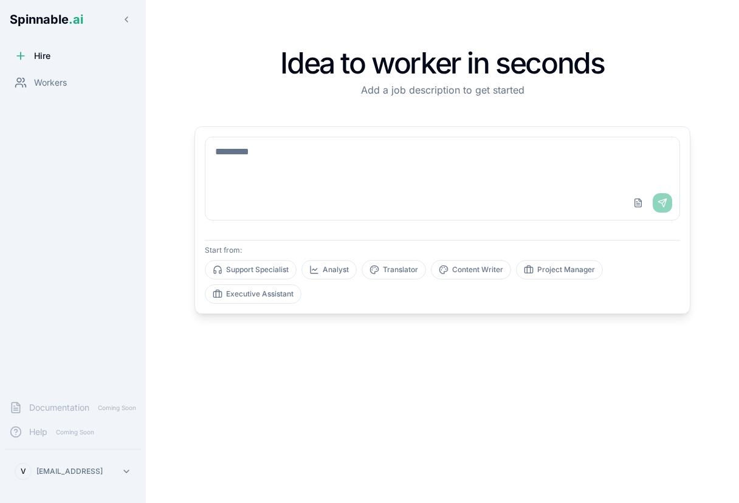 This screenshot has height=503, width=739. Describe the element at coordinates (46, 19) in the screenshot. I see `span: Spinnable` at that location.